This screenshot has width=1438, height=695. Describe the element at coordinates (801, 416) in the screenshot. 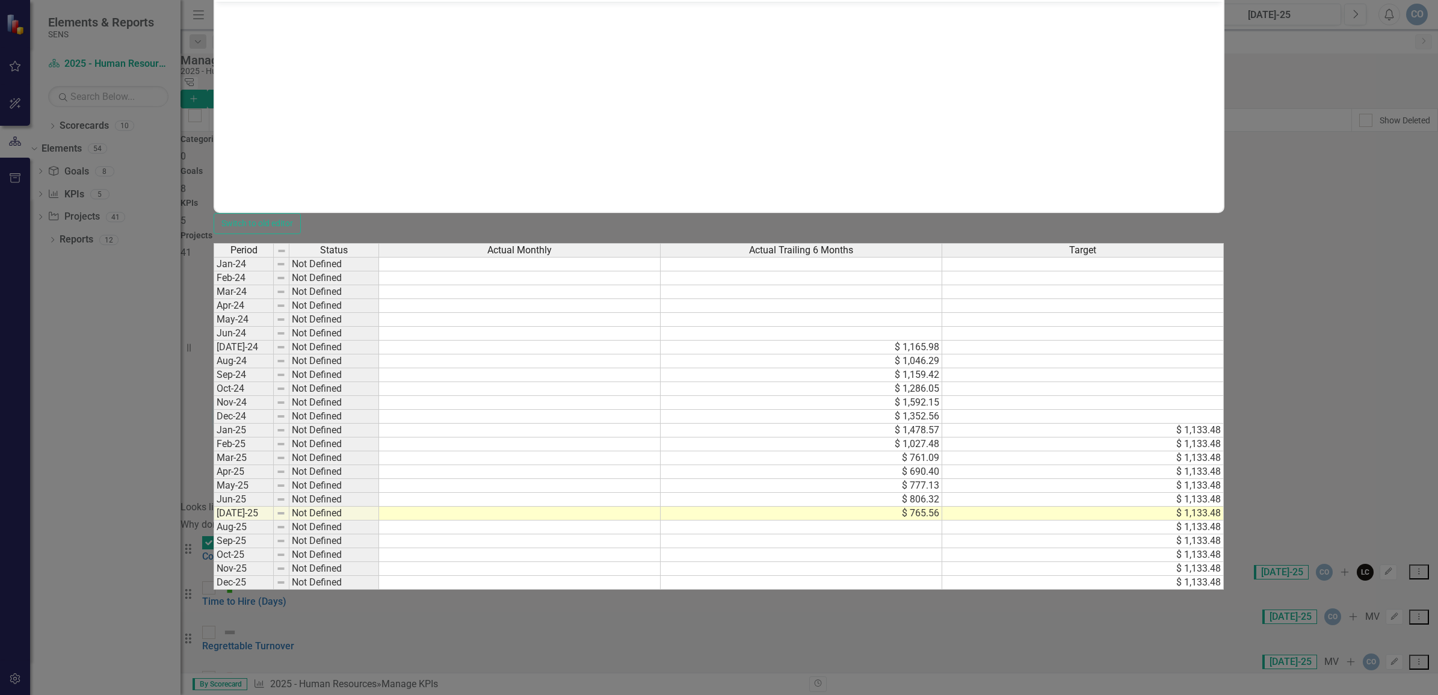

I see `td: $ 1,352.56` at that location.